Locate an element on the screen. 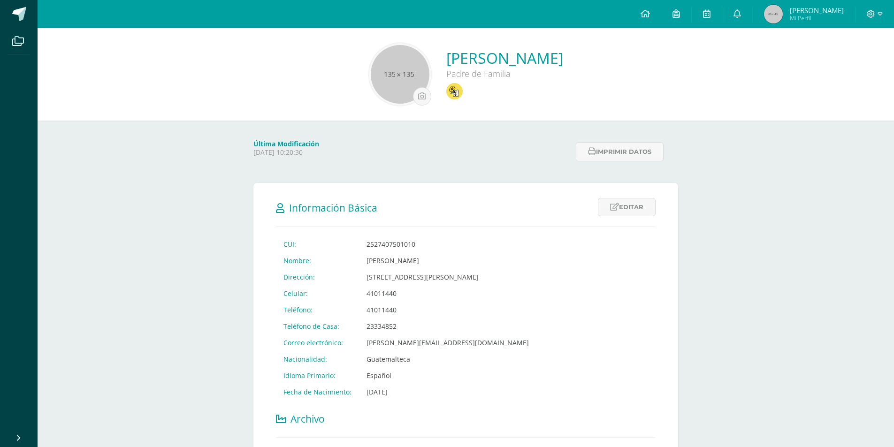 The image size is (894, 447). td: Fecha de Nacimiento: is located at coordinates (317, 392).